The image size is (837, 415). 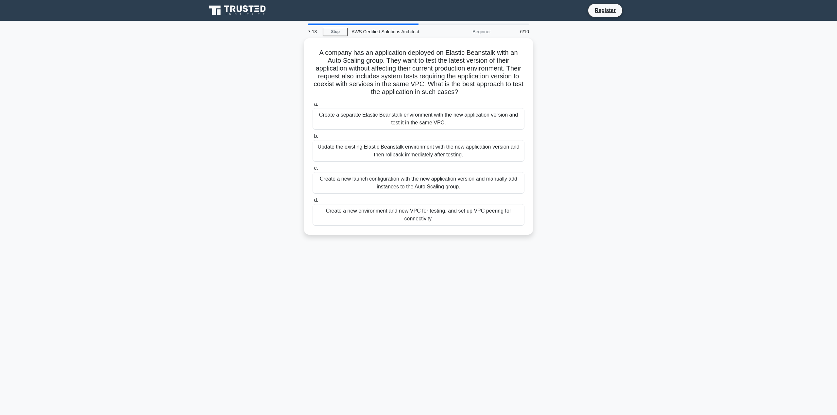 What do you see at coordinates (605, 10) in the screenshot?
I see `a: Register` at bounding box center [605, 10].